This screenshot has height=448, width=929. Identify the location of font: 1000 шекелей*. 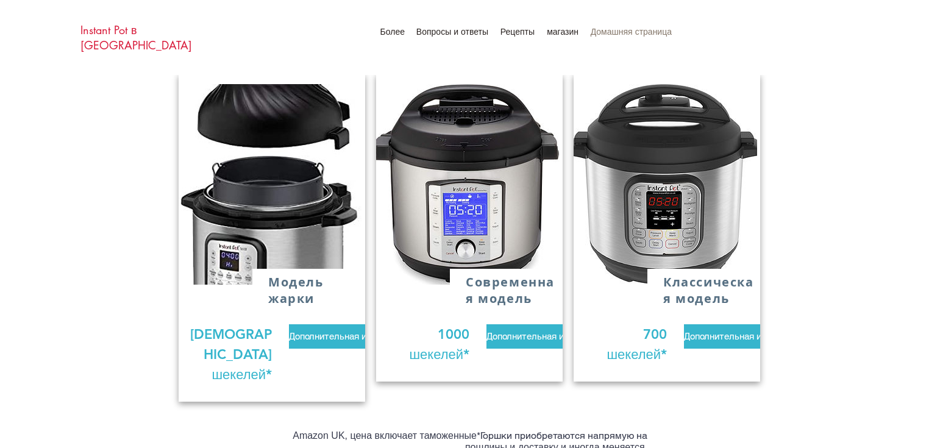
(439, 344).